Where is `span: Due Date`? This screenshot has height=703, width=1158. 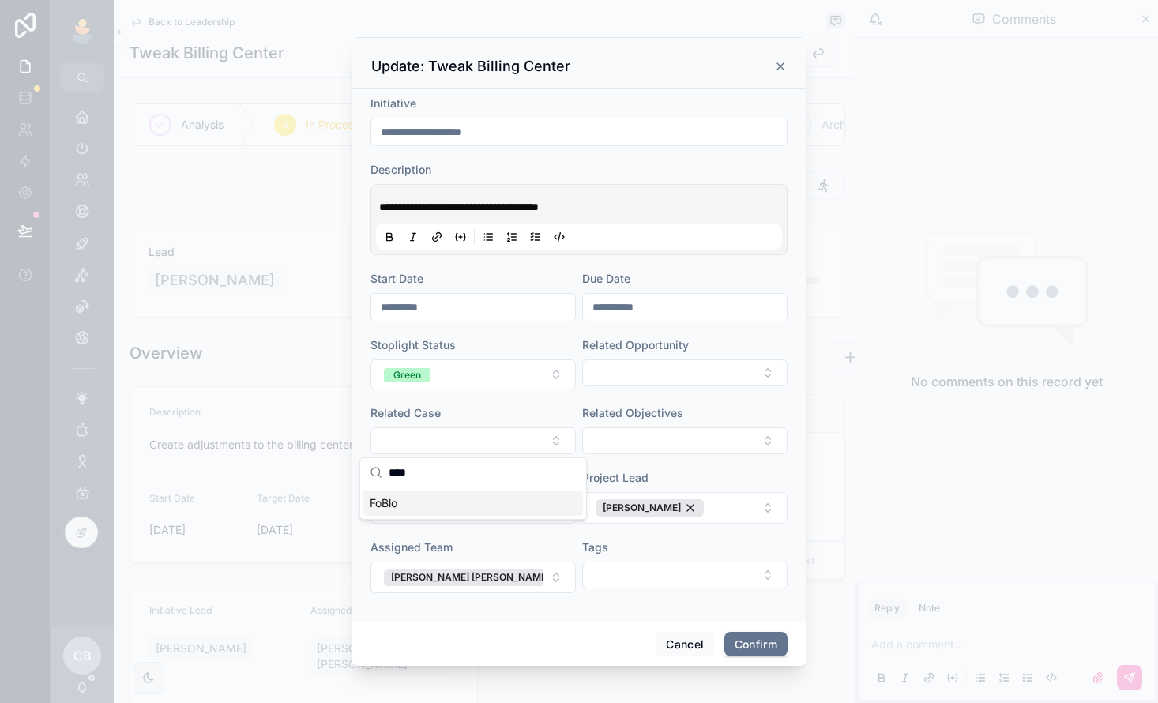 span: Due Date is located at coordinates (606, 278).